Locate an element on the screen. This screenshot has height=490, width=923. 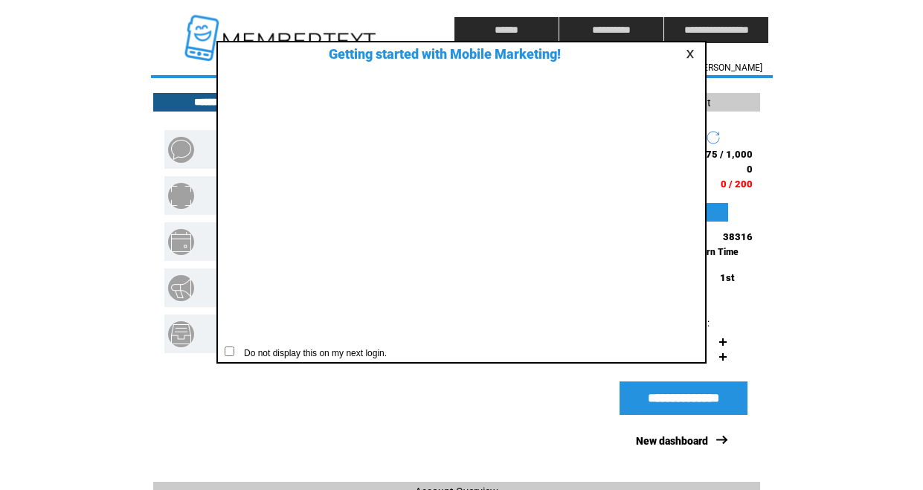
a: New dashboard is located at coordinates (671, 441).